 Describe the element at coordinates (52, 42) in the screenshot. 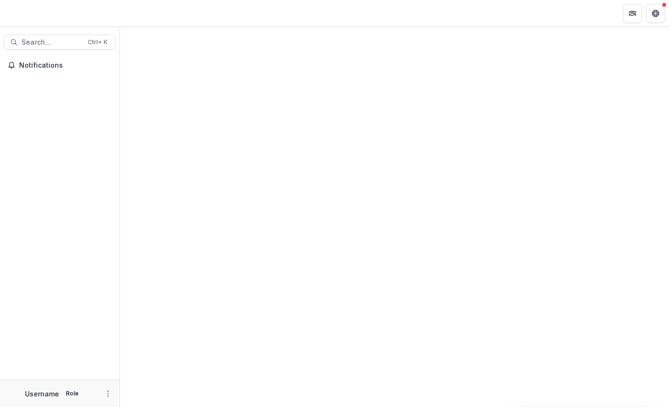

I see `span: Search...` at that location.